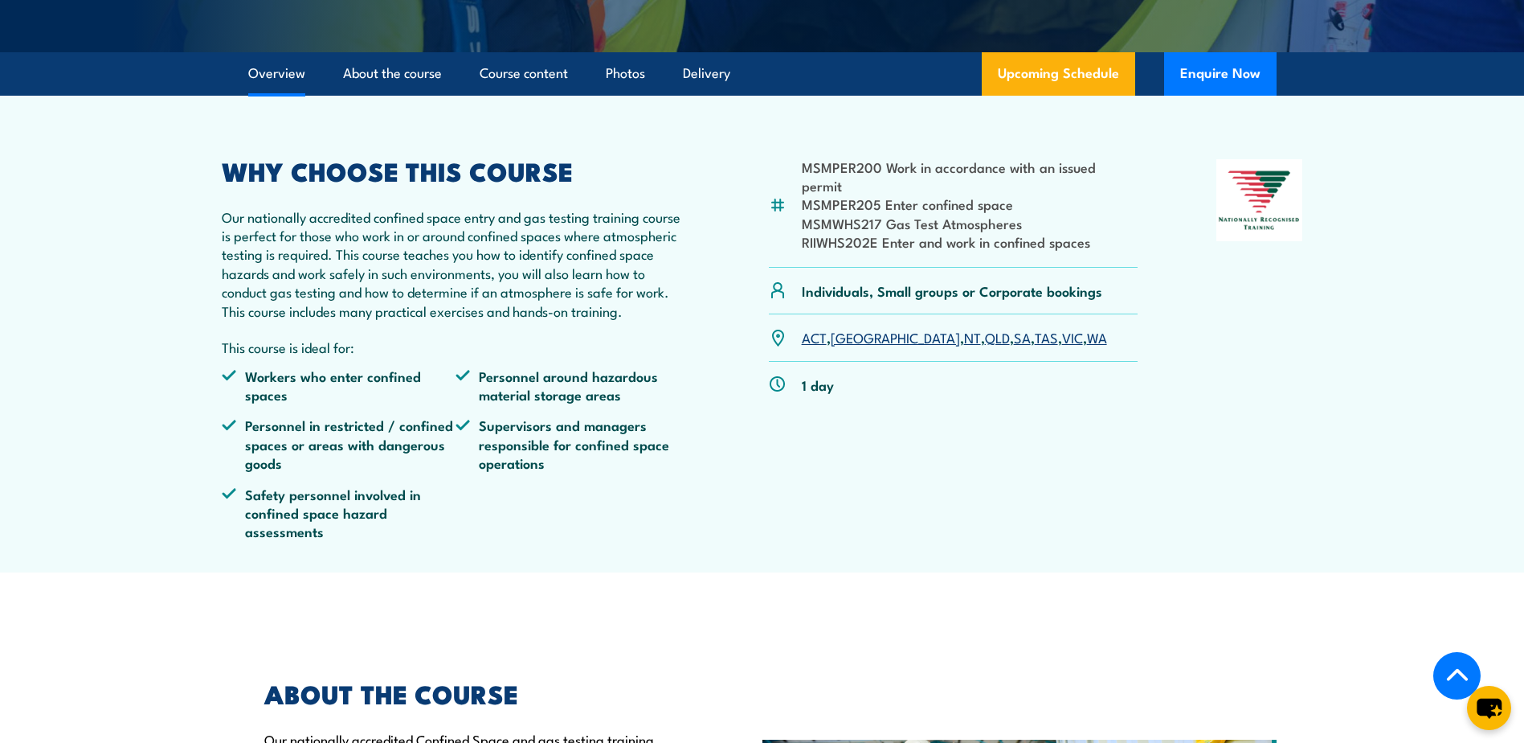 This screenshot has height=743, width=1524. What do you see at coordinates (339, 385) in the screenshot?
I see `li: Workers who enter confined spaces` at bounding box center [339, 385].